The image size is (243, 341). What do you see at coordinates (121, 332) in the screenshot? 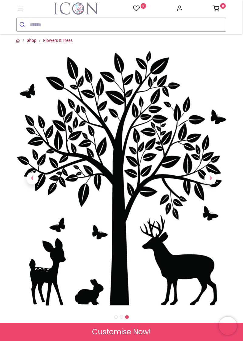
I see `span: Customise Now!` at bounding box center [121, 332].